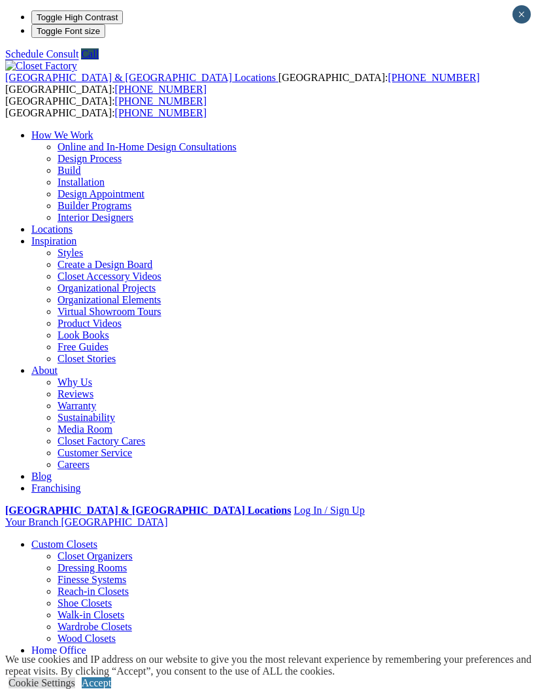  What do you see at coordinates (107, 288) in the screenshot?
I see `a: Organizational Projects` at bounding box center [107, 288].